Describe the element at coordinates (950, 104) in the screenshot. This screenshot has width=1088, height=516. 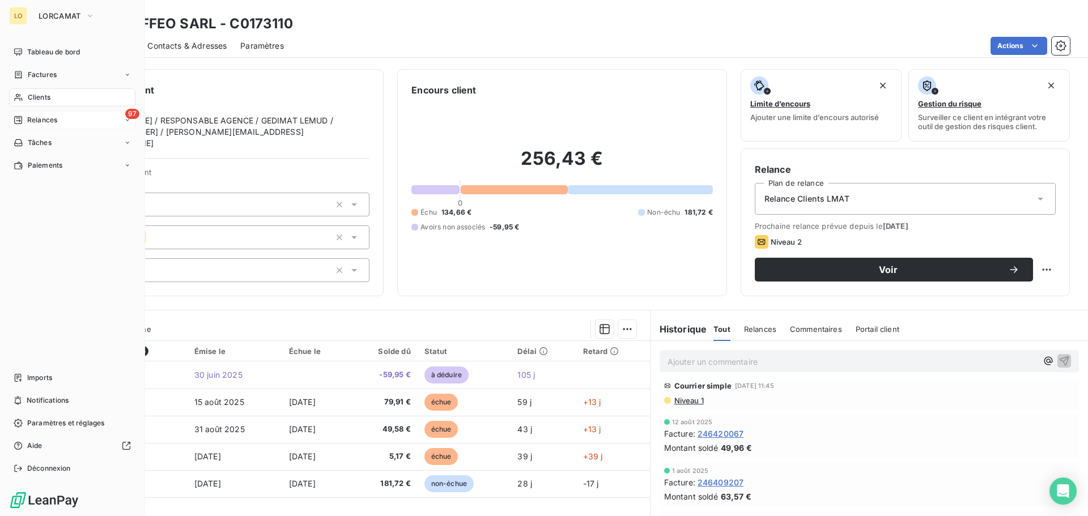
I see `span: Gestion du risque` at that location.